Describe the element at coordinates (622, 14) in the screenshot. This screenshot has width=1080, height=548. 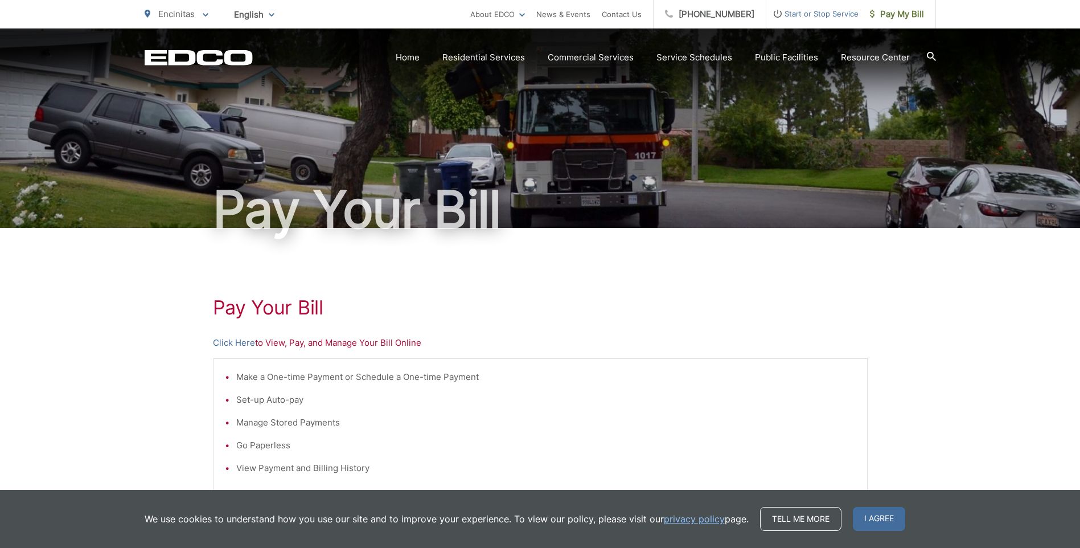
I see `a: Contact Us` at that location.